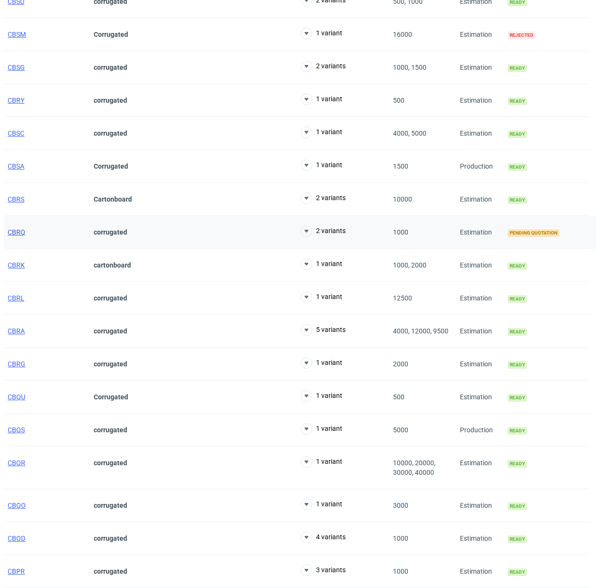 This screenshot has width=600, height=588. What do you see at coordinates (16, 67) in the screenshot?
I see `a: CBSG` at bounding box center [16, 67].